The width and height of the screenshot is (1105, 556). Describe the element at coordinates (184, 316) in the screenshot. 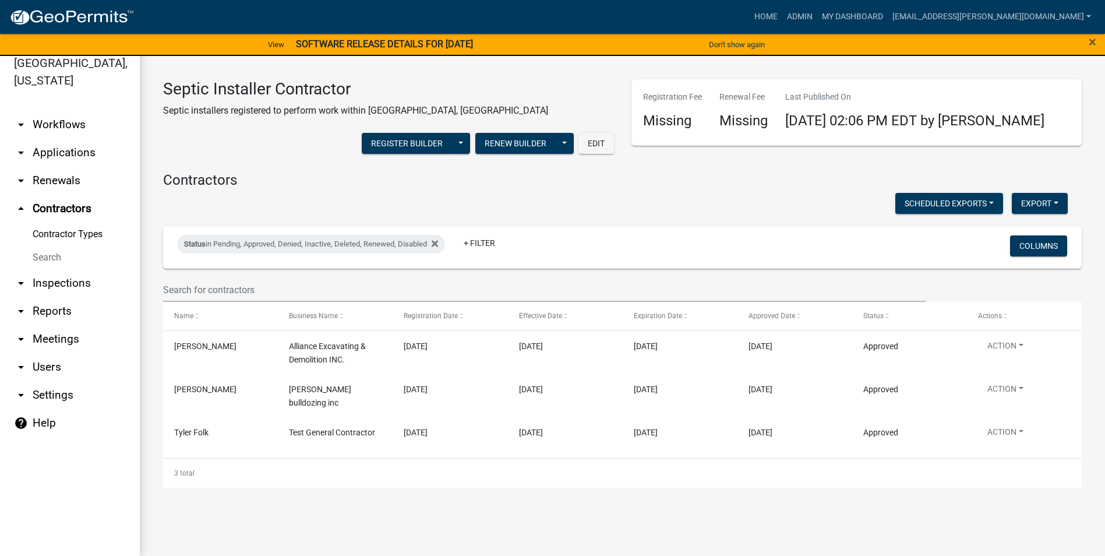

I see `span: Name` at that location.